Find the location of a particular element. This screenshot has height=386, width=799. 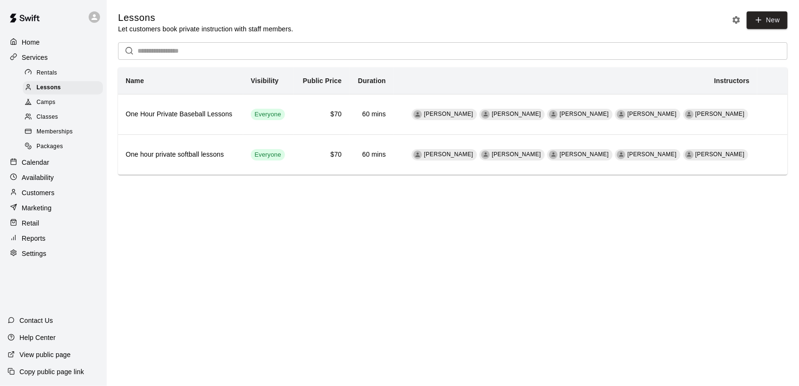

div: Classes is located at coordinates (63, 117).